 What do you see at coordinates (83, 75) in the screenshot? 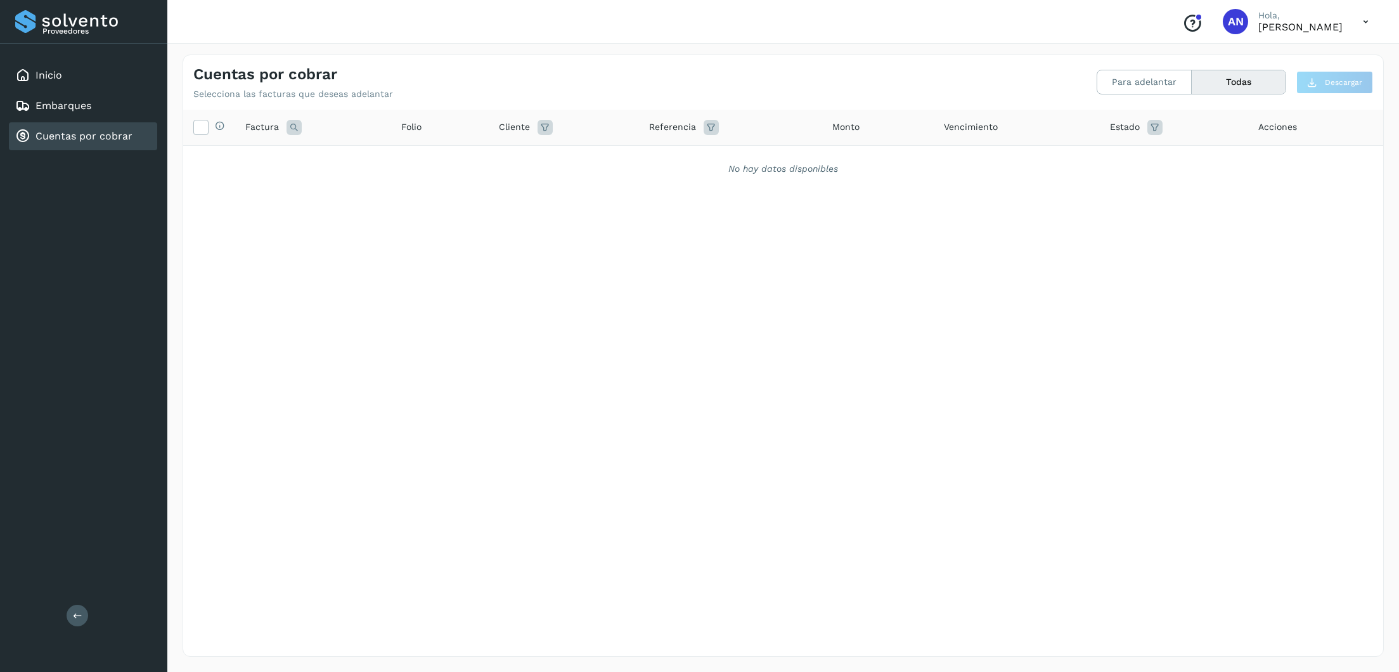
I see `div: Inicio` at bounding box center [83, 75].